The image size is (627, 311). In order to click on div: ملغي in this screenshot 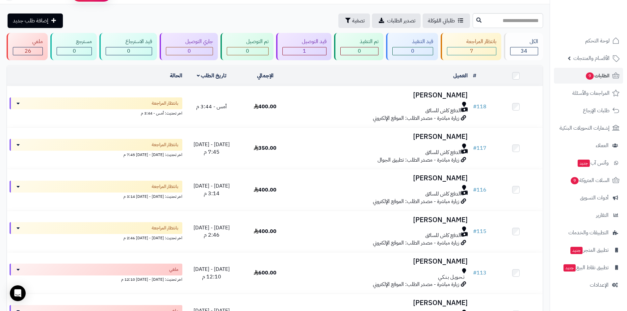, I will do `click(28, 41)`.